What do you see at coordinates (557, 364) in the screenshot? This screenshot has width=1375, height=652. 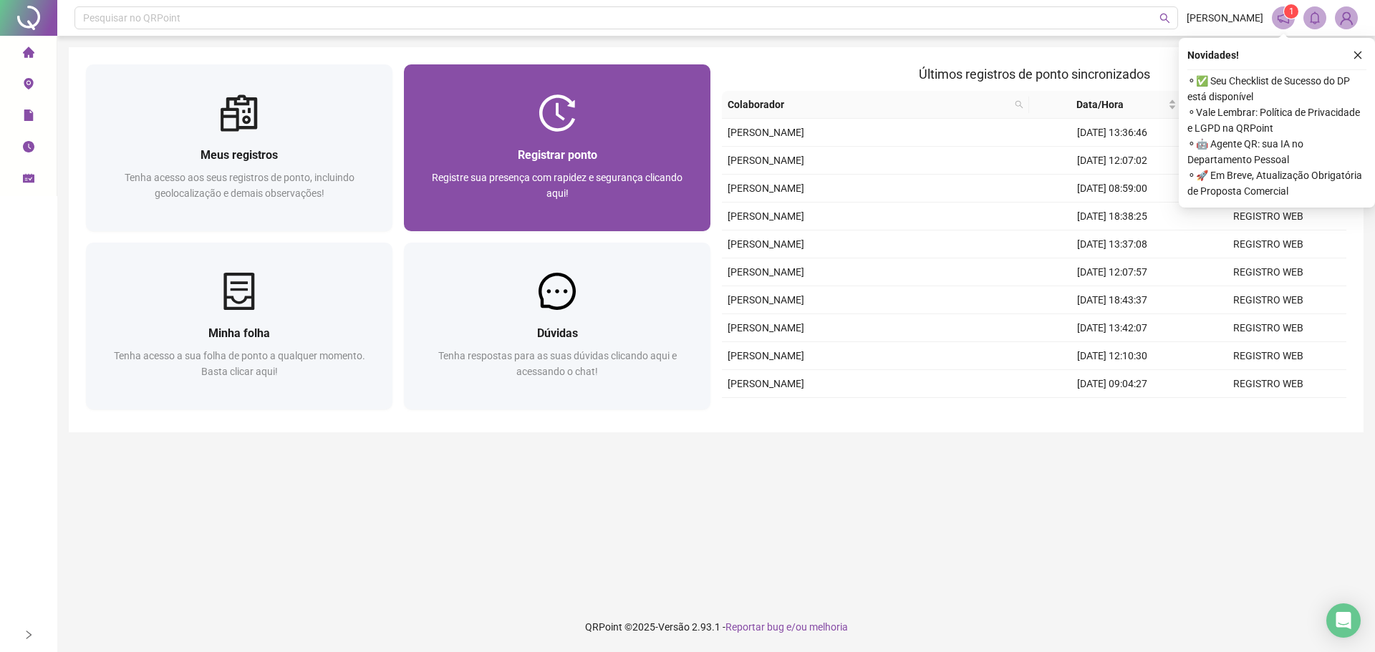 I see `span: Tenha respostas para as suas dúvidas clicando aqui e acessando o chat!` at bounding box center [557, 364].